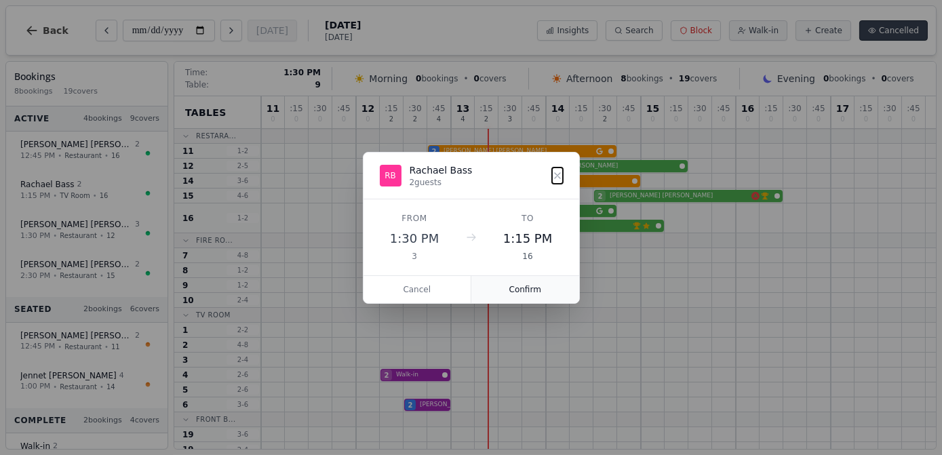 The height and width of the screenshot is (455, 942). I want to click on button: Cancel, so click(418, 289).